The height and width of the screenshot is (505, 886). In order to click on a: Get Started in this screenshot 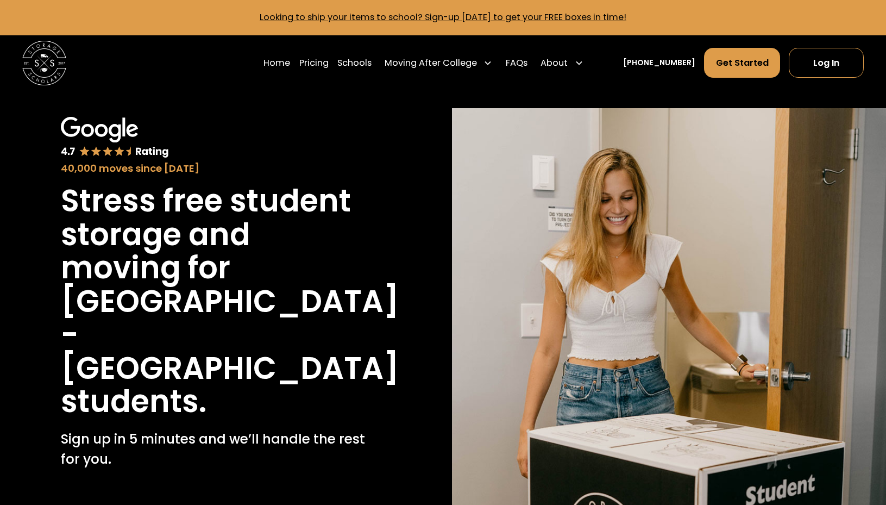, I will do `click(742, 62)`.